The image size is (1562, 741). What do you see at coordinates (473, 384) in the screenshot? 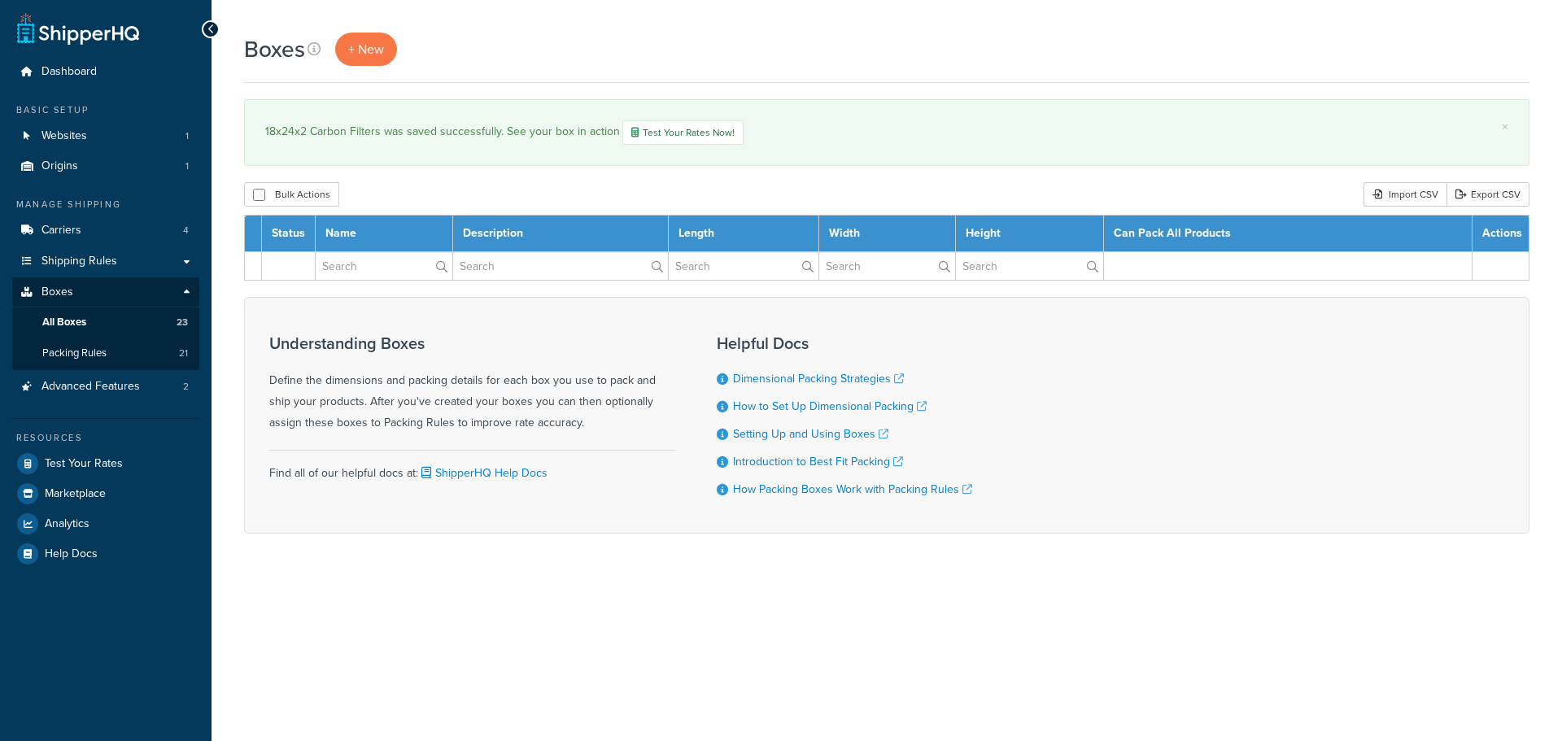
I see `div: Define the dimensions and packing details for each box you use to pack and ship your products. Af...` at bounding box center [473, 384].